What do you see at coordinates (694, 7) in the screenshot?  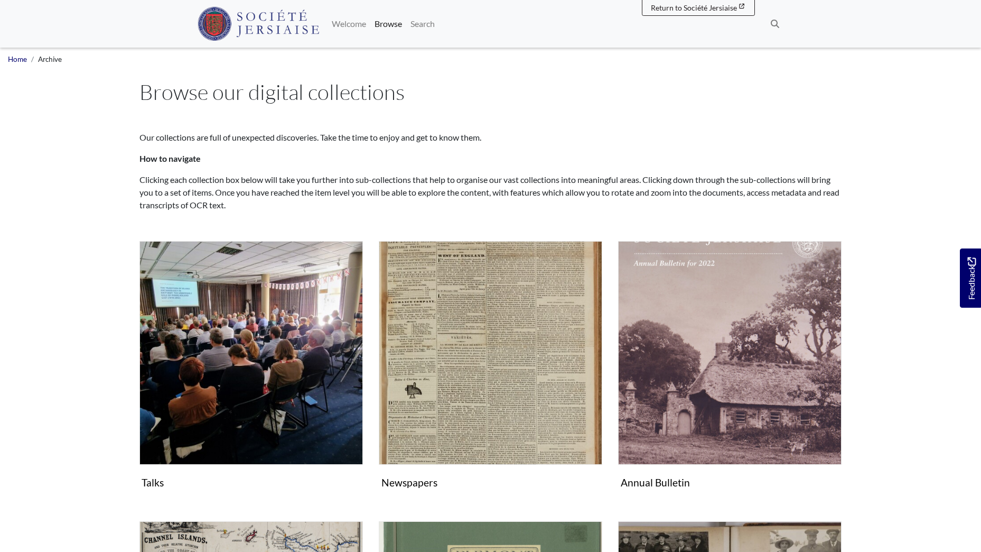 I see `span: Return to Société Jersiaise` at bounding box center [694, 7].